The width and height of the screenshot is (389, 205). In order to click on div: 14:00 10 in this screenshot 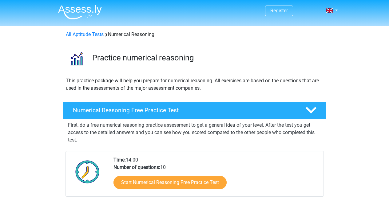, I will do `click(216, 176)`.